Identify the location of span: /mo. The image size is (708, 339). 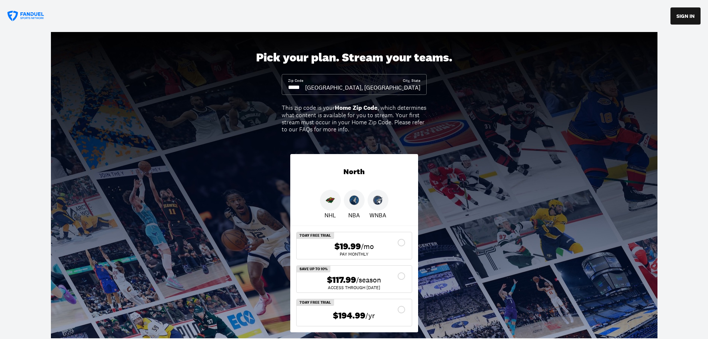
(367, 246).